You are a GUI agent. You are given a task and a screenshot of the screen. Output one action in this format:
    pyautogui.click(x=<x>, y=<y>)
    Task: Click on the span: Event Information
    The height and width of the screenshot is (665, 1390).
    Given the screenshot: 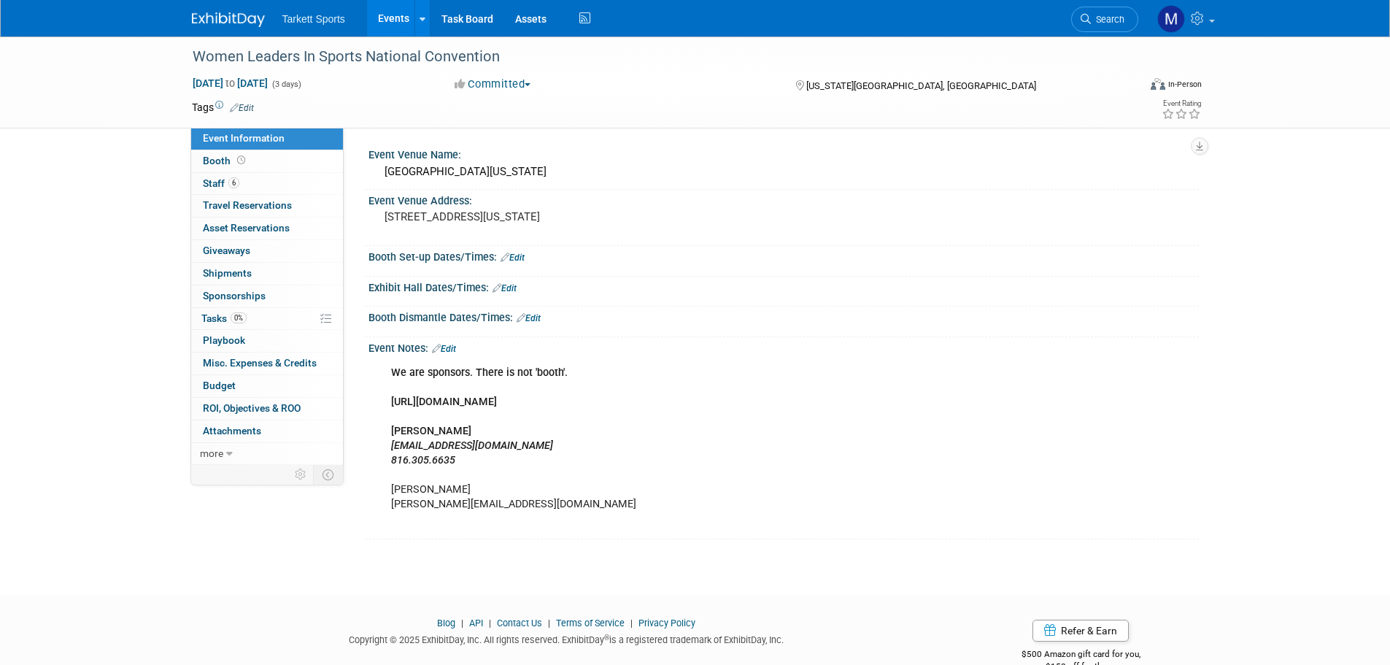 What is the action you would take?
    pyautogui.click(x=244, y=138)
    